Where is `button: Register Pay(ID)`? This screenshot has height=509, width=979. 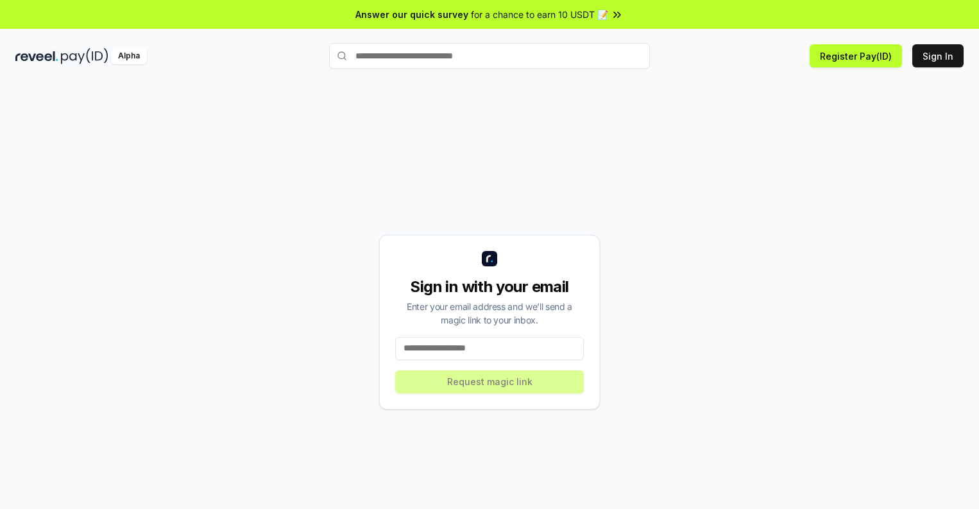 button: Register Pay(ID) is located at coordinates (856, 56).